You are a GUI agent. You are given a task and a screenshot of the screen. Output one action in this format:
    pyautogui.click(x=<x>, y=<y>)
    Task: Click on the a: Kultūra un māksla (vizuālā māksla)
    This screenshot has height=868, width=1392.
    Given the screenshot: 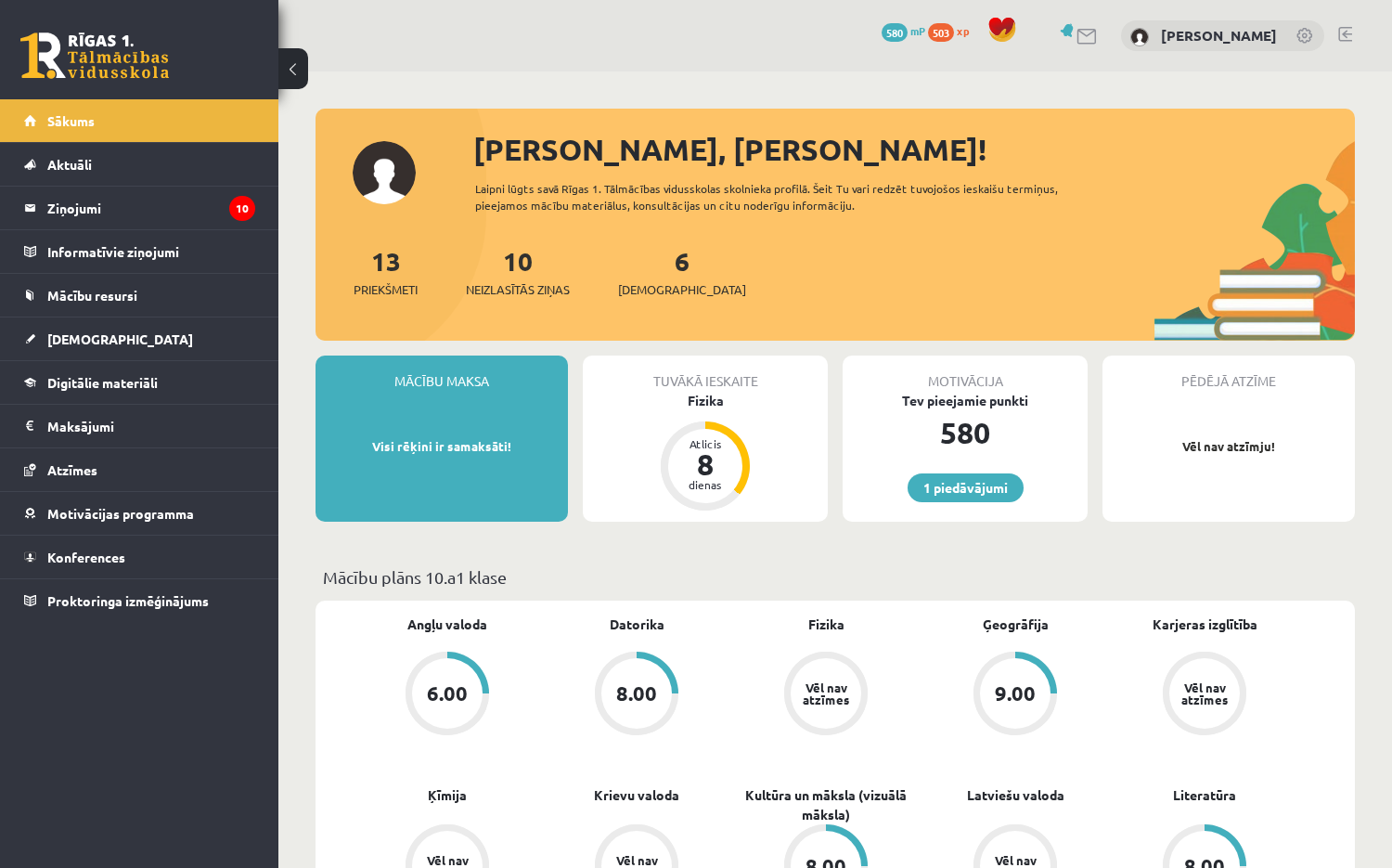 What is the action you would take?
    pyautogui.click(x=826, y=804)
    